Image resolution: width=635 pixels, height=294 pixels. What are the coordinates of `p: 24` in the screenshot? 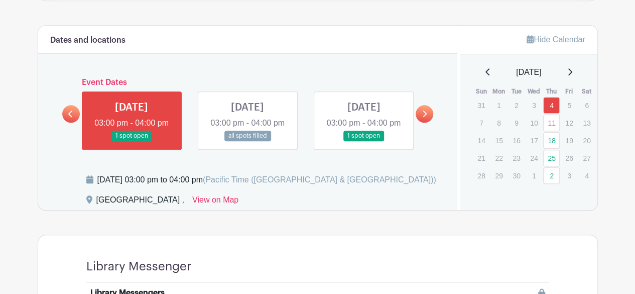 It's located at (534, 158).